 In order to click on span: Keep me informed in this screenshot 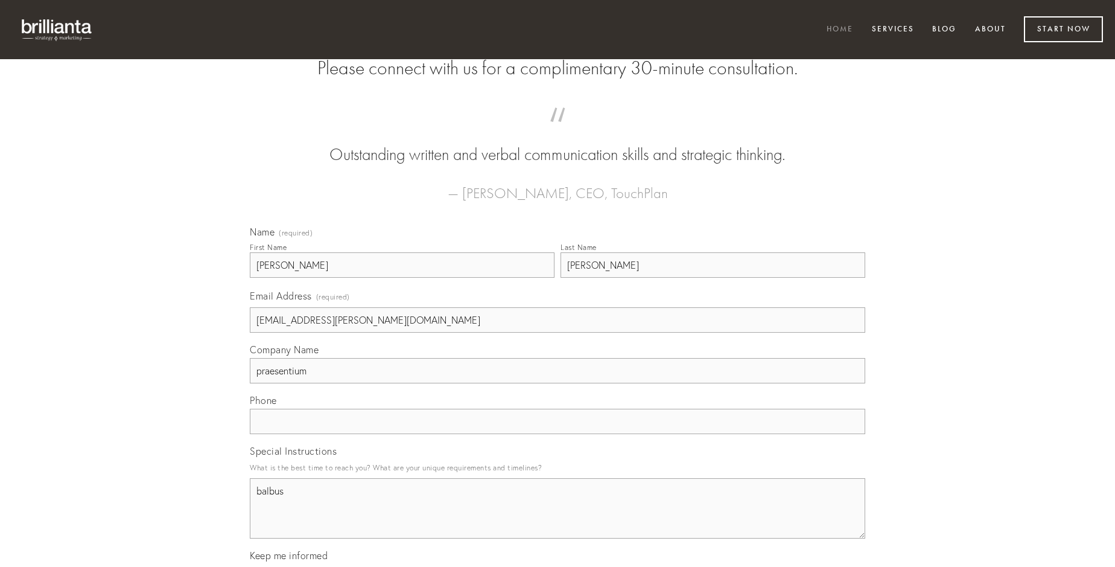, I will do `click(288, 555)`.